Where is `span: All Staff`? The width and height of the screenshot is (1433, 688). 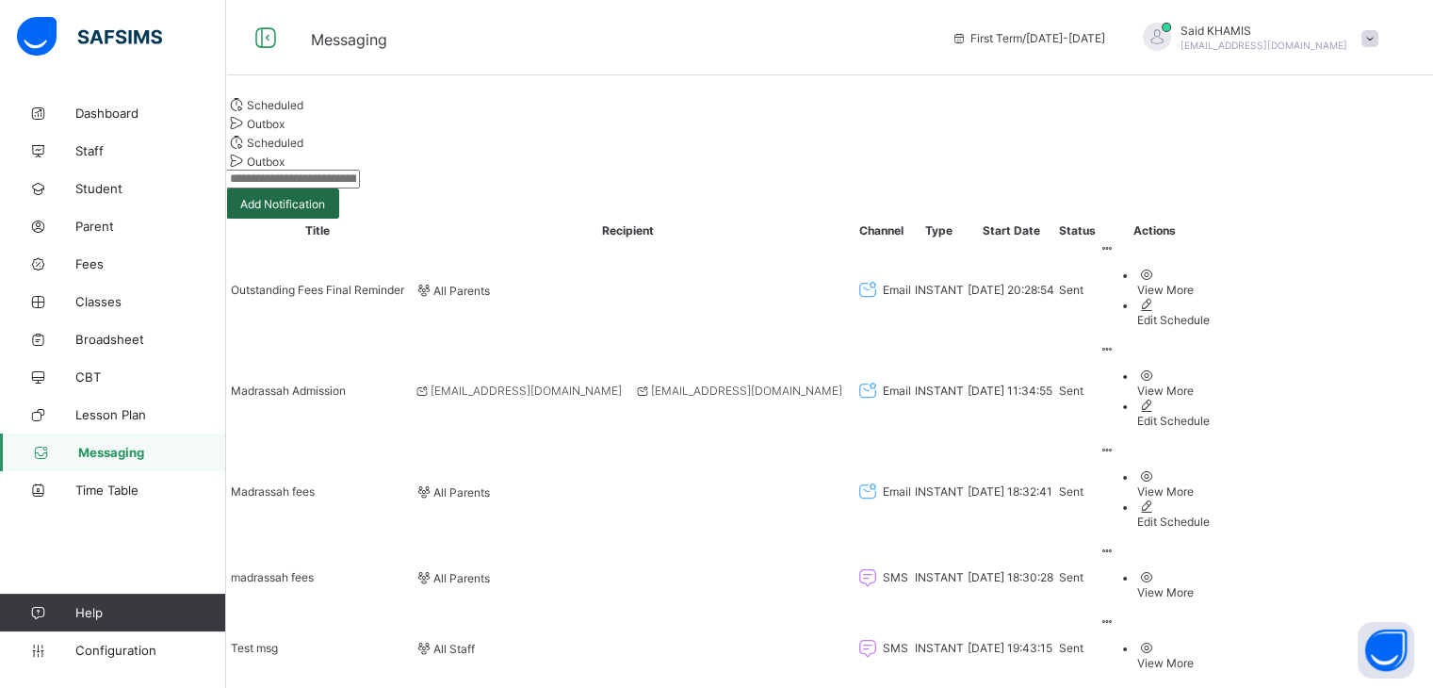 span: All Staff is located at coordinates (445, 648).